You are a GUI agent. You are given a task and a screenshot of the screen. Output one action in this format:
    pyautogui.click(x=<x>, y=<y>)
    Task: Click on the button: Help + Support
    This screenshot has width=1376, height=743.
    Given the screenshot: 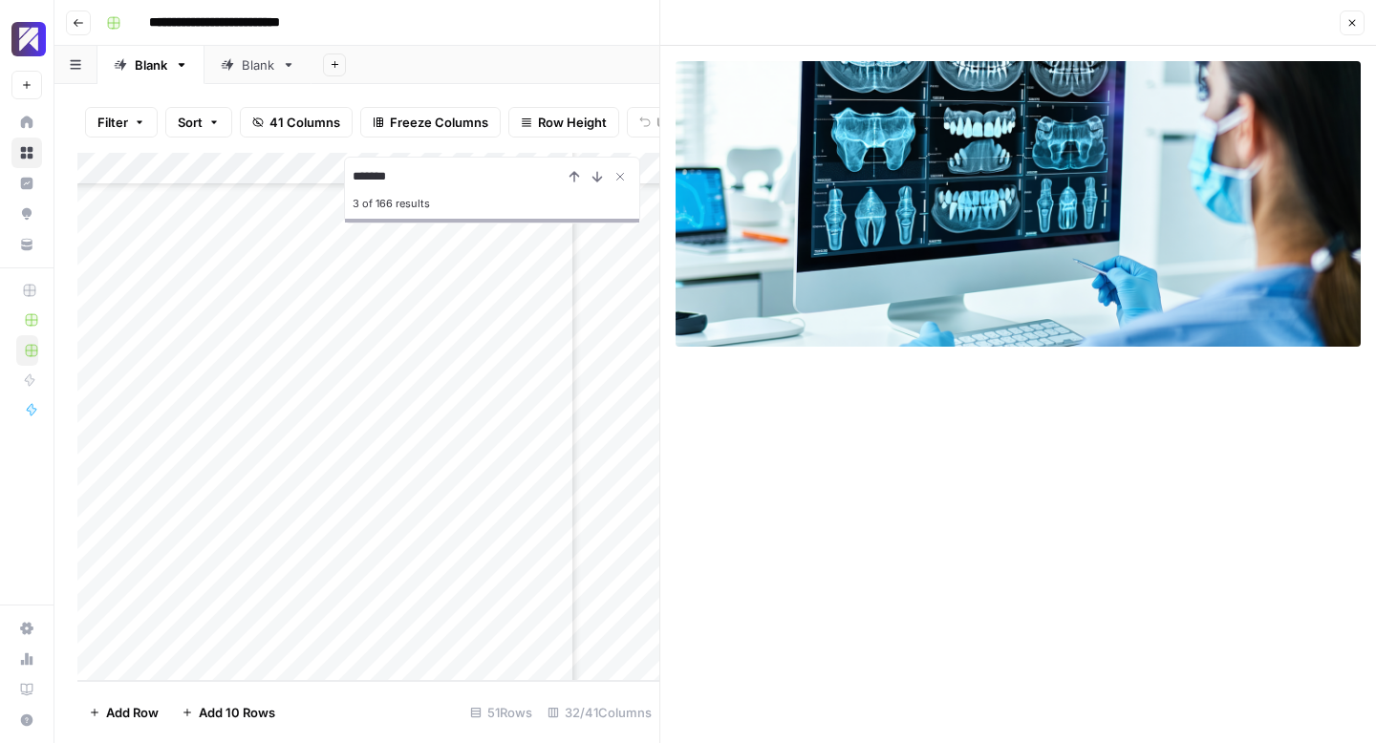 What is the action you would take?
    pyautogui.click(x=27, y=720)
    